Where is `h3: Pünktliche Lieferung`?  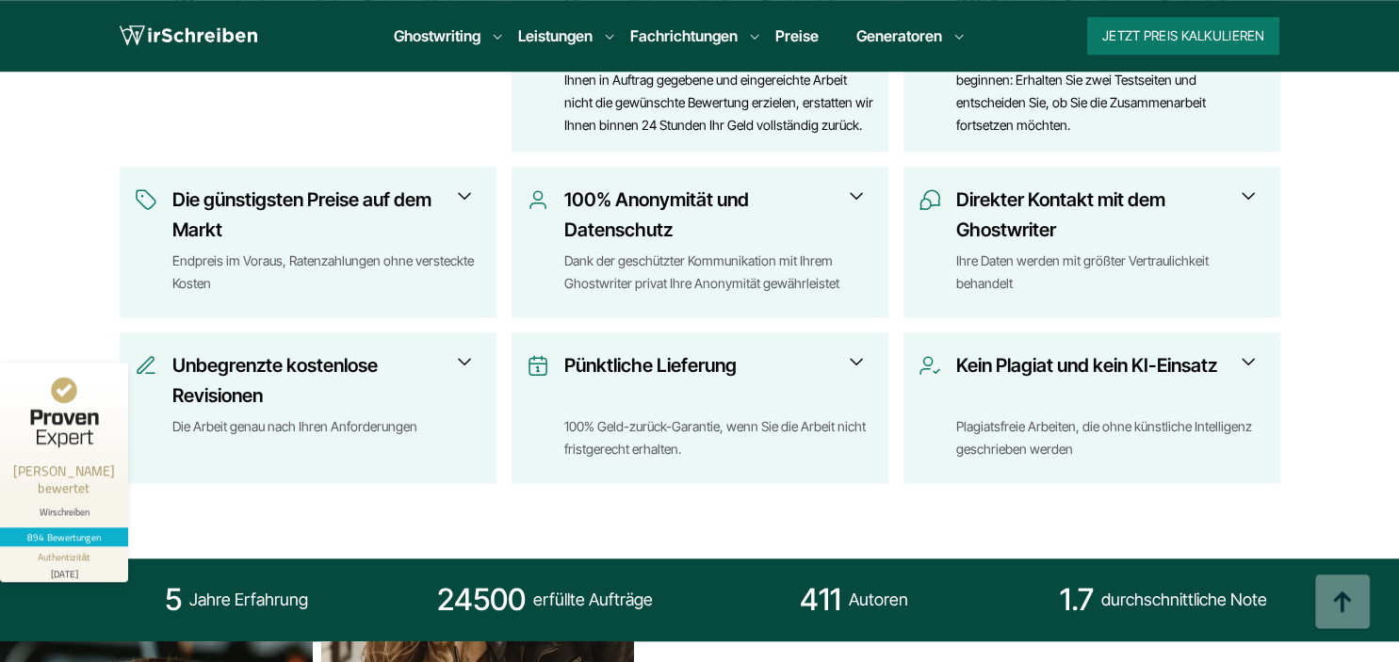
h3: Pünktliche Lieferung is located at coordinates (712, 381).